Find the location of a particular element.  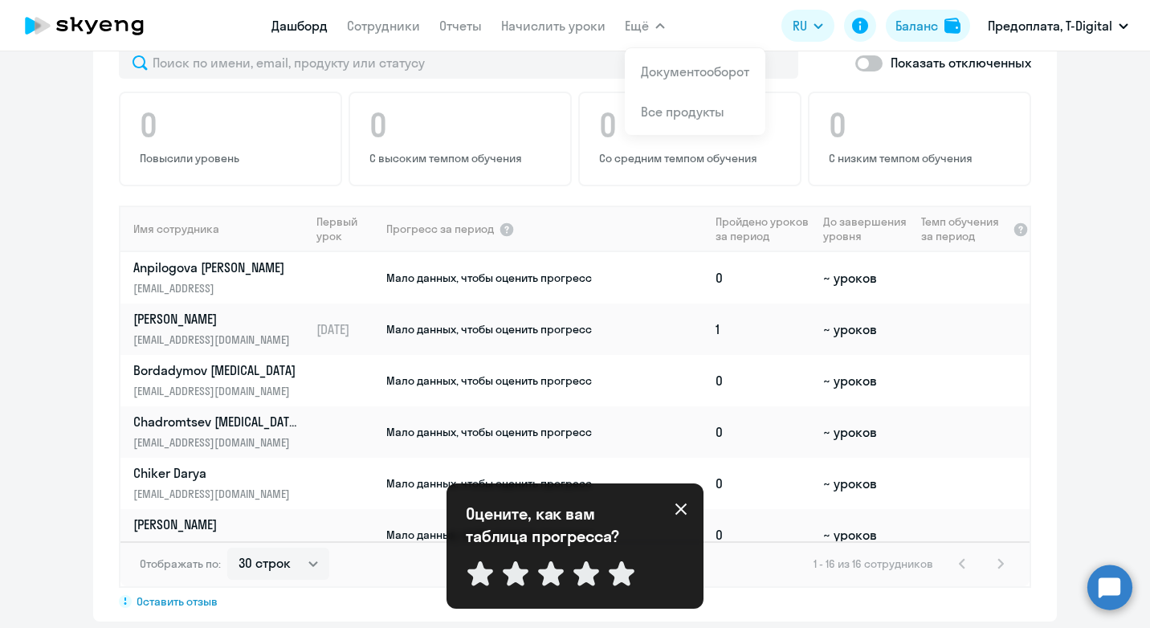

th: Имя сотрудника is located at coordinates (215, 229).